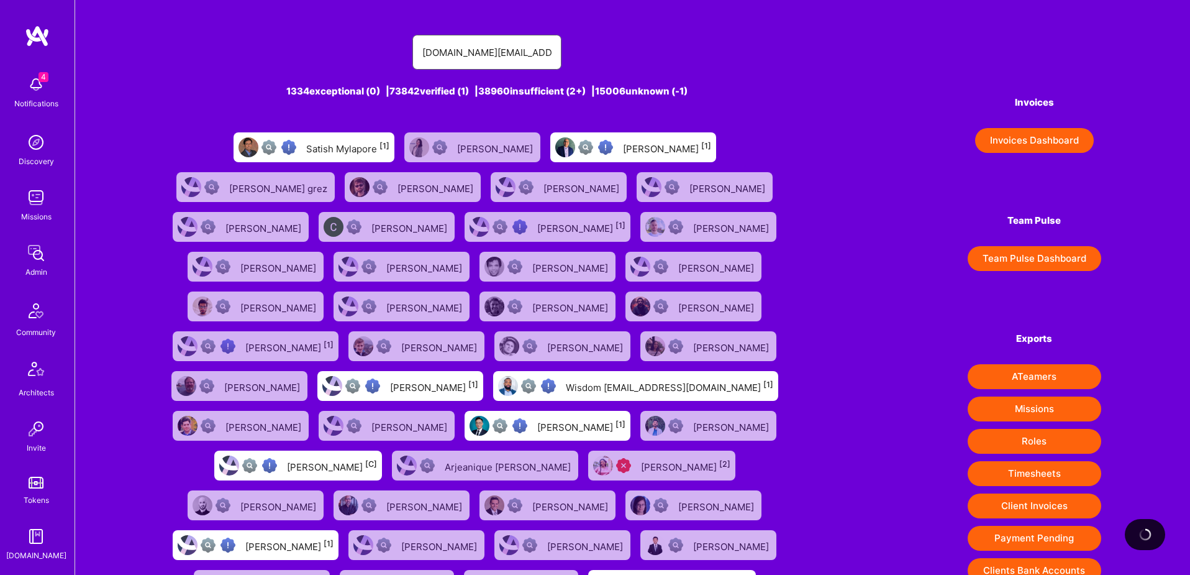  I want to click on a: User AvatarNot fully vettedHigh Potential UserSatish Mylapore[1], so click(314, 147).